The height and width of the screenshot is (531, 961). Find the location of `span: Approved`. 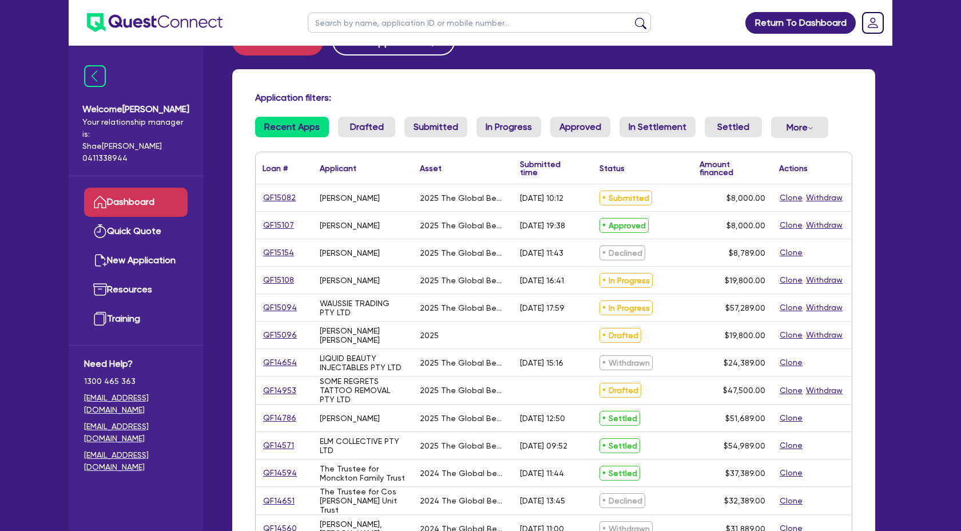

span: Approved is located at coordinates (624, 225).